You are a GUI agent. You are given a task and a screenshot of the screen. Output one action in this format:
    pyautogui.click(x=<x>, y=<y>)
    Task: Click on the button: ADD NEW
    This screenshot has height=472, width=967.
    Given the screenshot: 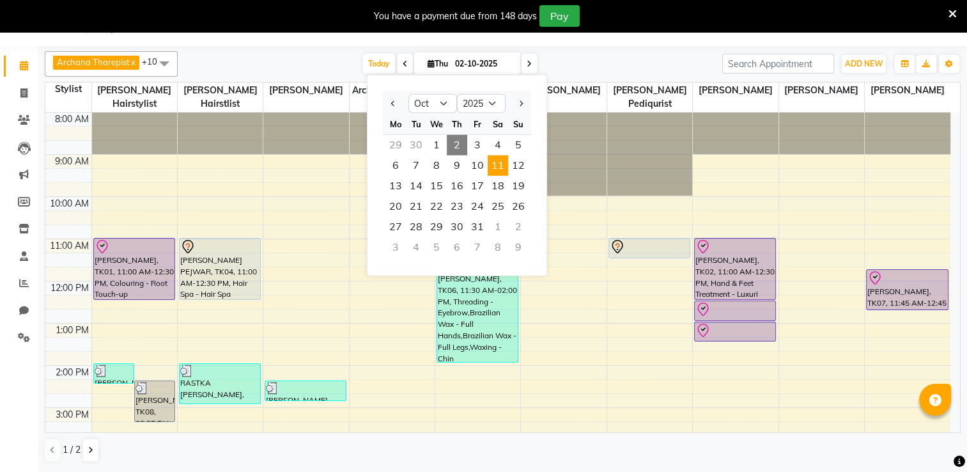 What is the action you would take?
    pyautogui.click(x=864, y=64)
    